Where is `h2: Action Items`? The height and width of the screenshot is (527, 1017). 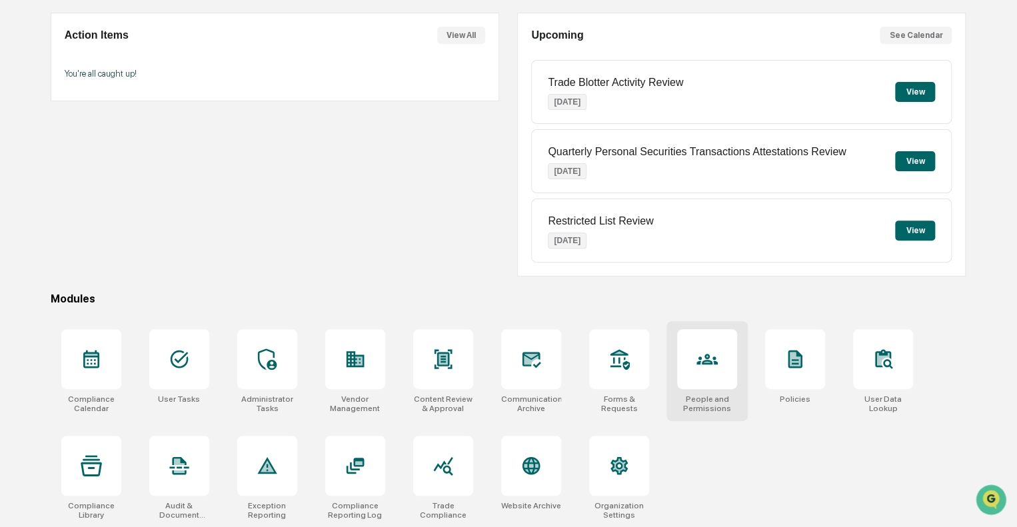
h2: Action Items is located at coordinates (97, 35).